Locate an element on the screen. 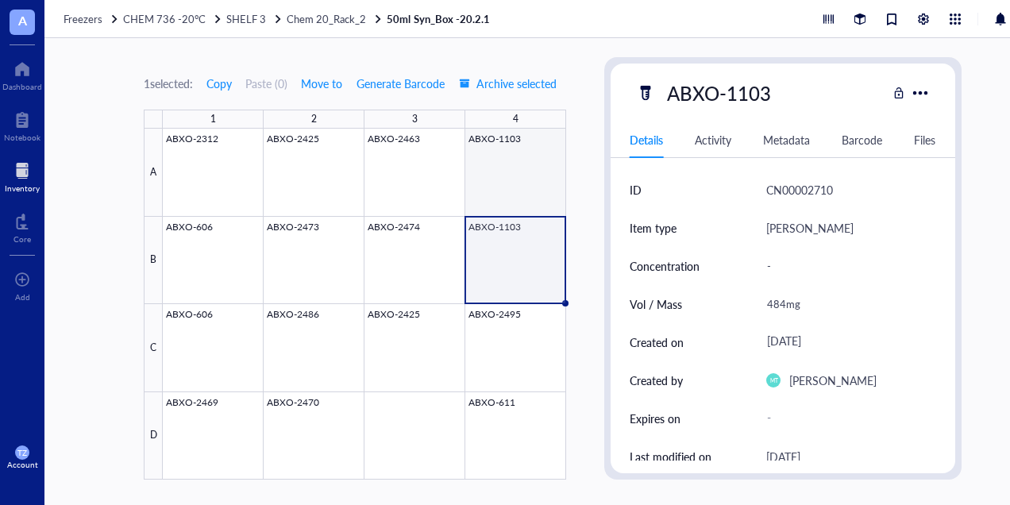  div: Activity is located at coordinates (713, 140).